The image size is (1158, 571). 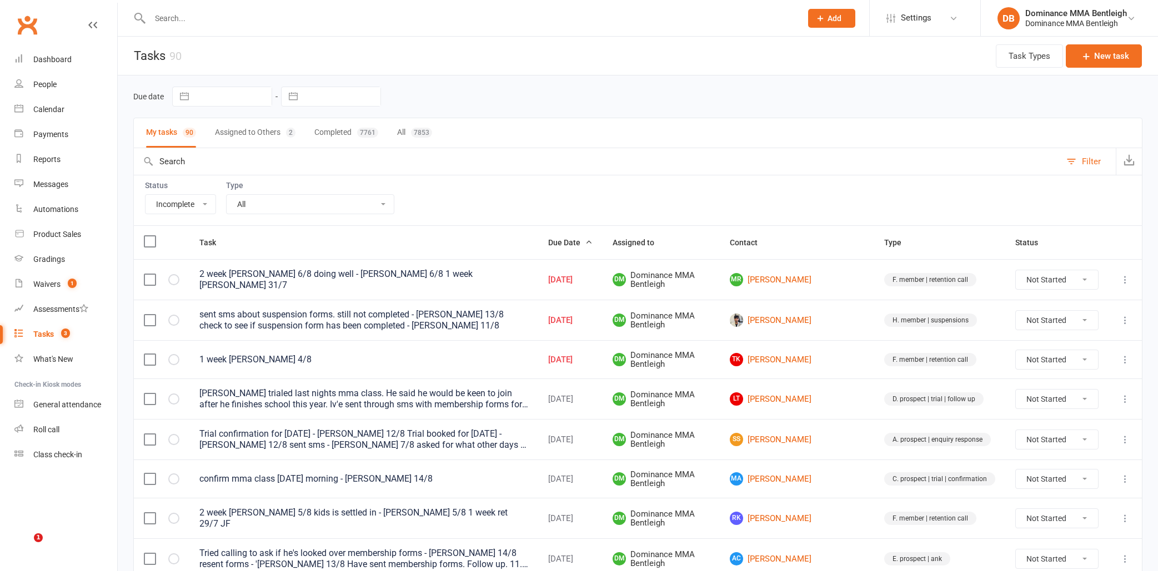 What do you see at coordinates (1032, 243) in the screenshot?
I see `button: Status` at bounding box center [1032, 243].